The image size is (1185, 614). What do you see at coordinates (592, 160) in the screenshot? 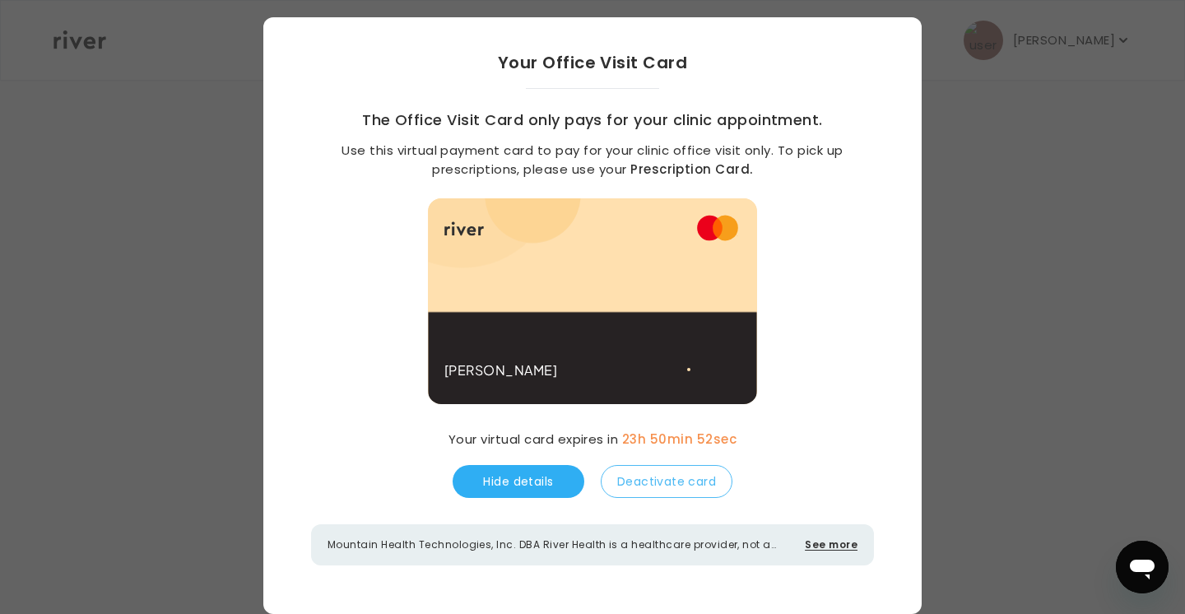
I see `p: Use this virtual payment card to pay for your clinic office visit only. To pick up prescriptions,...` at bounding box center [592, 160].